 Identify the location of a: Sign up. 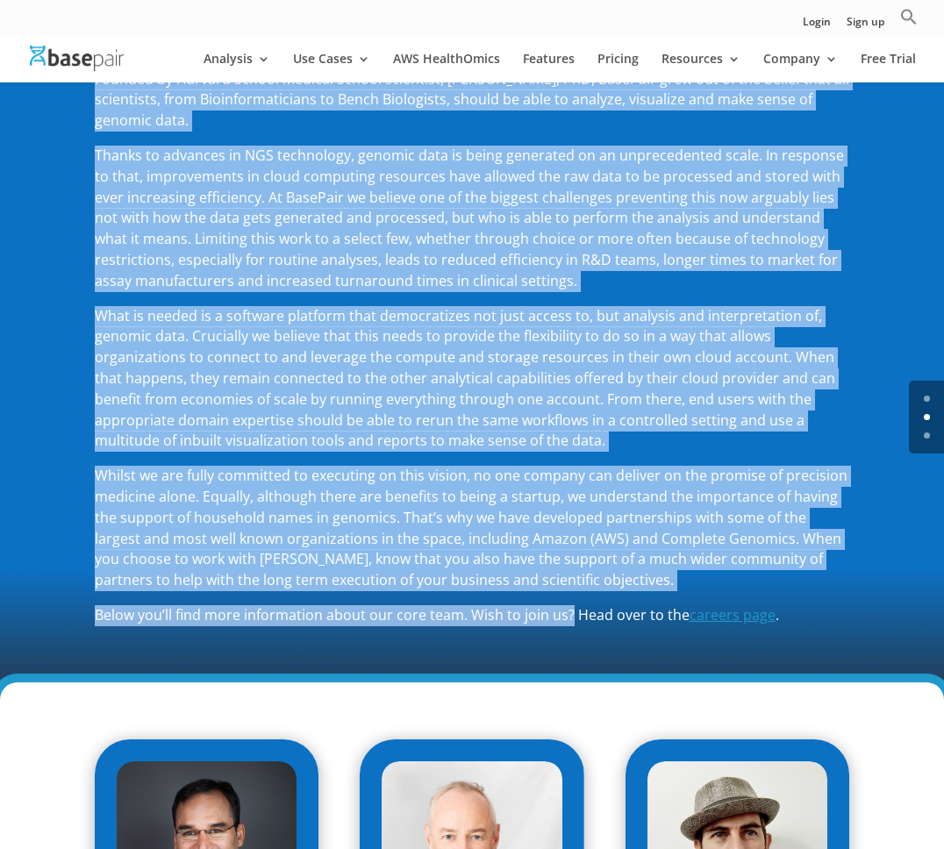
(865, 25).